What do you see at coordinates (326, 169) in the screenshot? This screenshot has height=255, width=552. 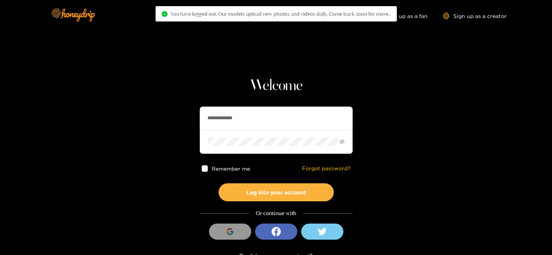 I see `a: Forgot password?` at bounding box center [326, 169].